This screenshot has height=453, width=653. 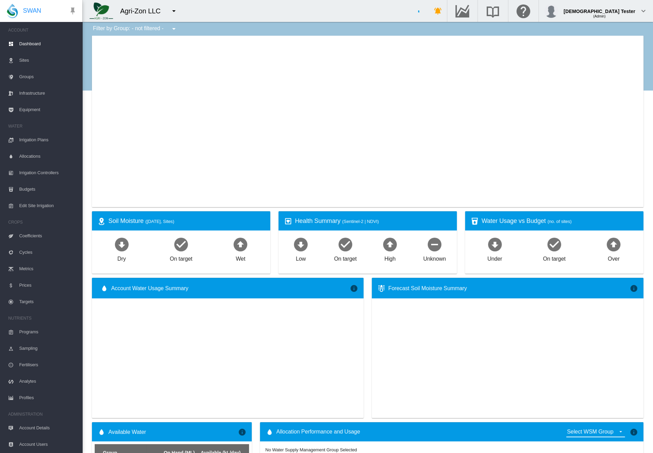 What do you see at coordinates (135, 29) in the screenshot?
I see `div: Filter by Group: - not filtered -` at bounding box center [135, 29].